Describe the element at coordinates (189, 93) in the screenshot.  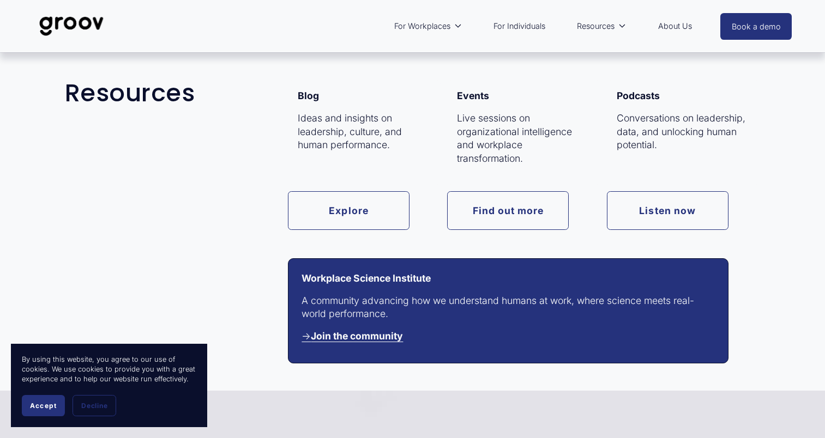
I see `h2: Resources` at that location.